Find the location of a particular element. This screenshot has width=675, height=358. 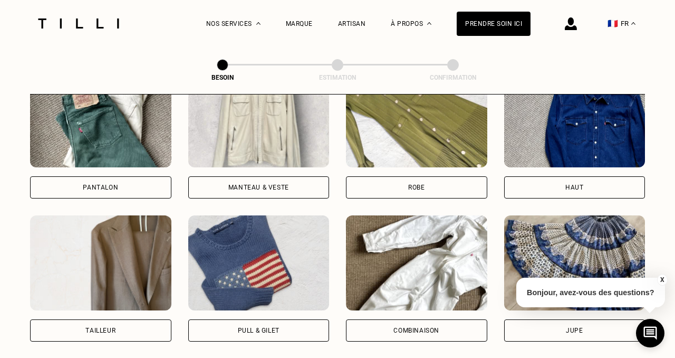

div: Pantalon is located at coordinates (100, 187).